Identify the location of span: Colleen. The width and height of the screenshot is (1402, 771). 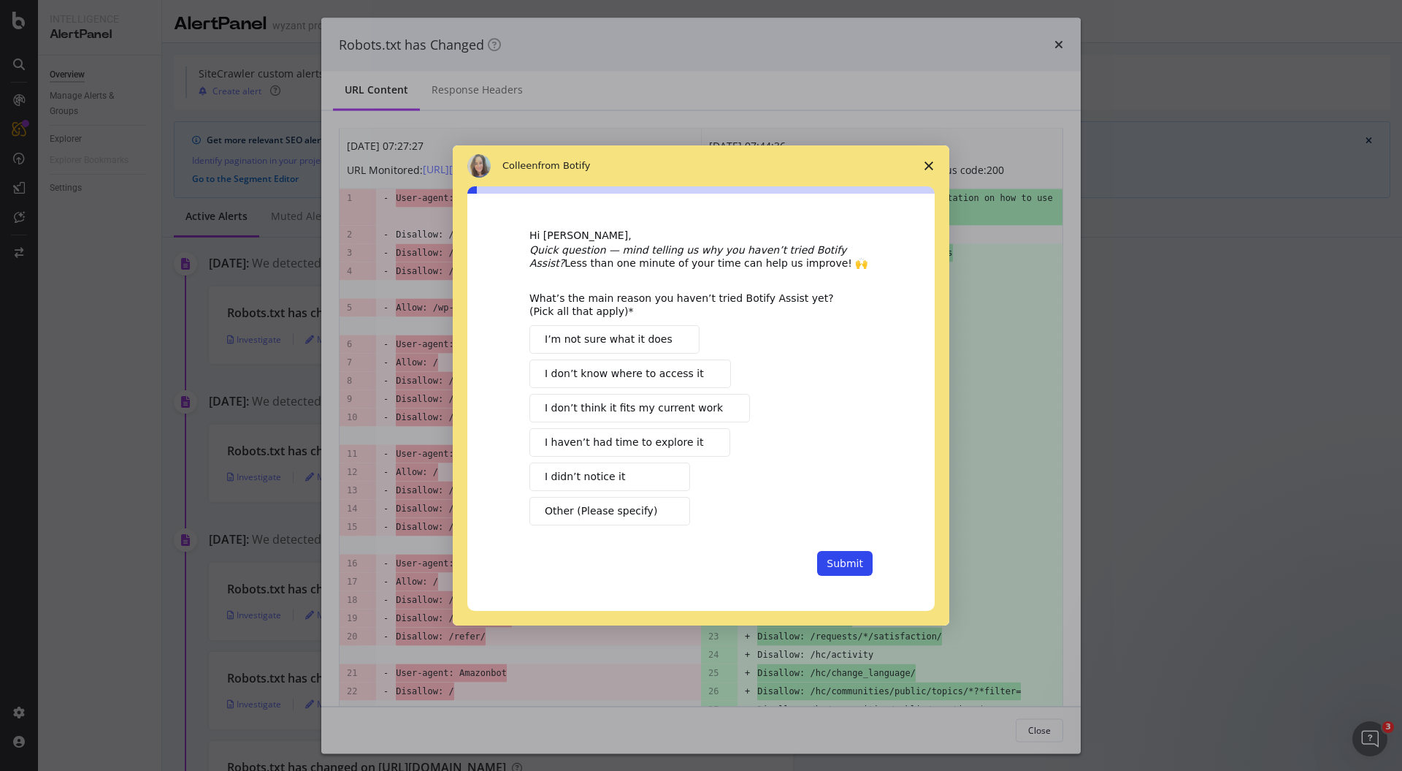
(520, 165).